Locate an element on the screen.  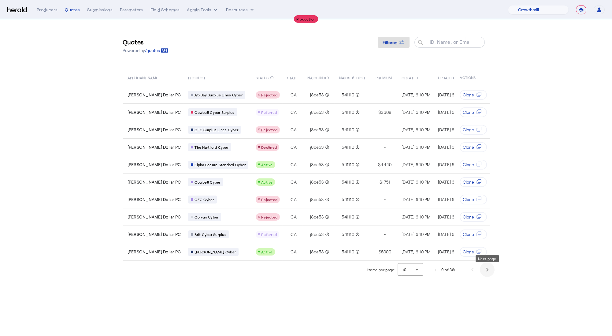
span: 10 is located at coordinates (404, 269).